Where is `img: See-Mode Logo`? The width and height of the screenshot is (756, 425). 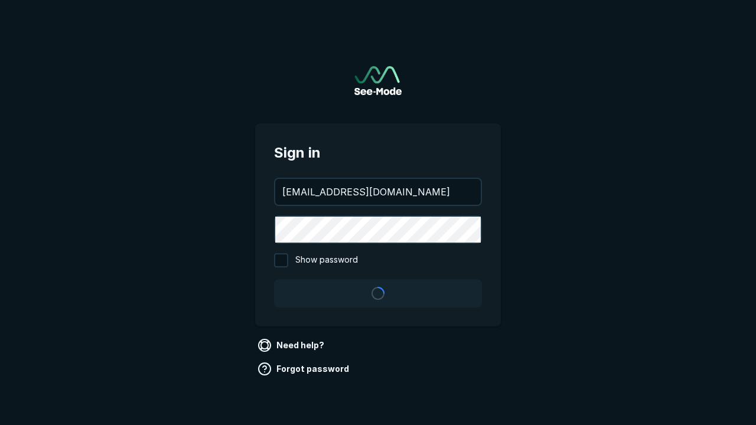
img: See-Mode Logo is located at coordinates (378, 80).